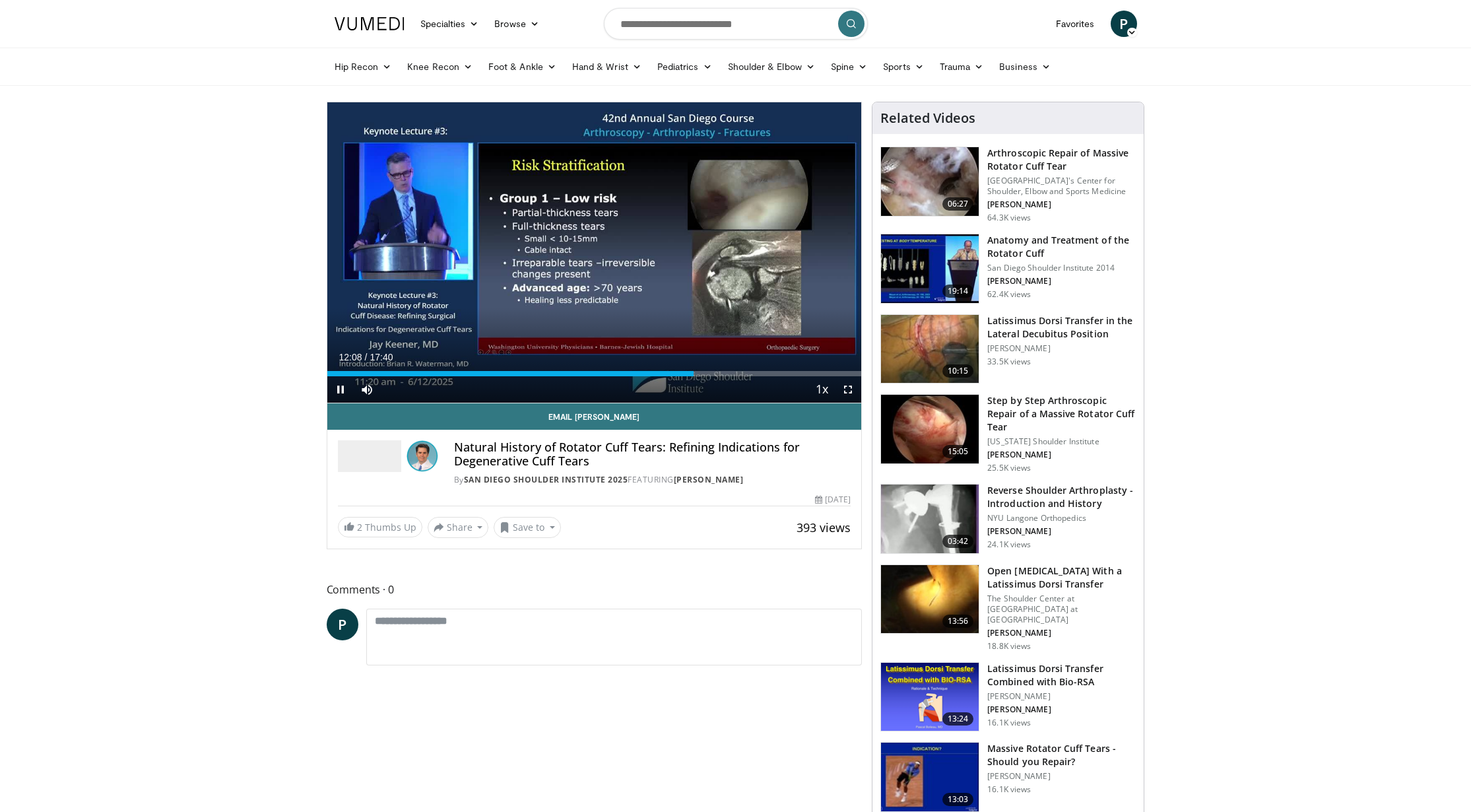  What do you see at coordinates (962, 67) in the screenshot?
I see `a: Trauma` at bounding box center [962, 67].